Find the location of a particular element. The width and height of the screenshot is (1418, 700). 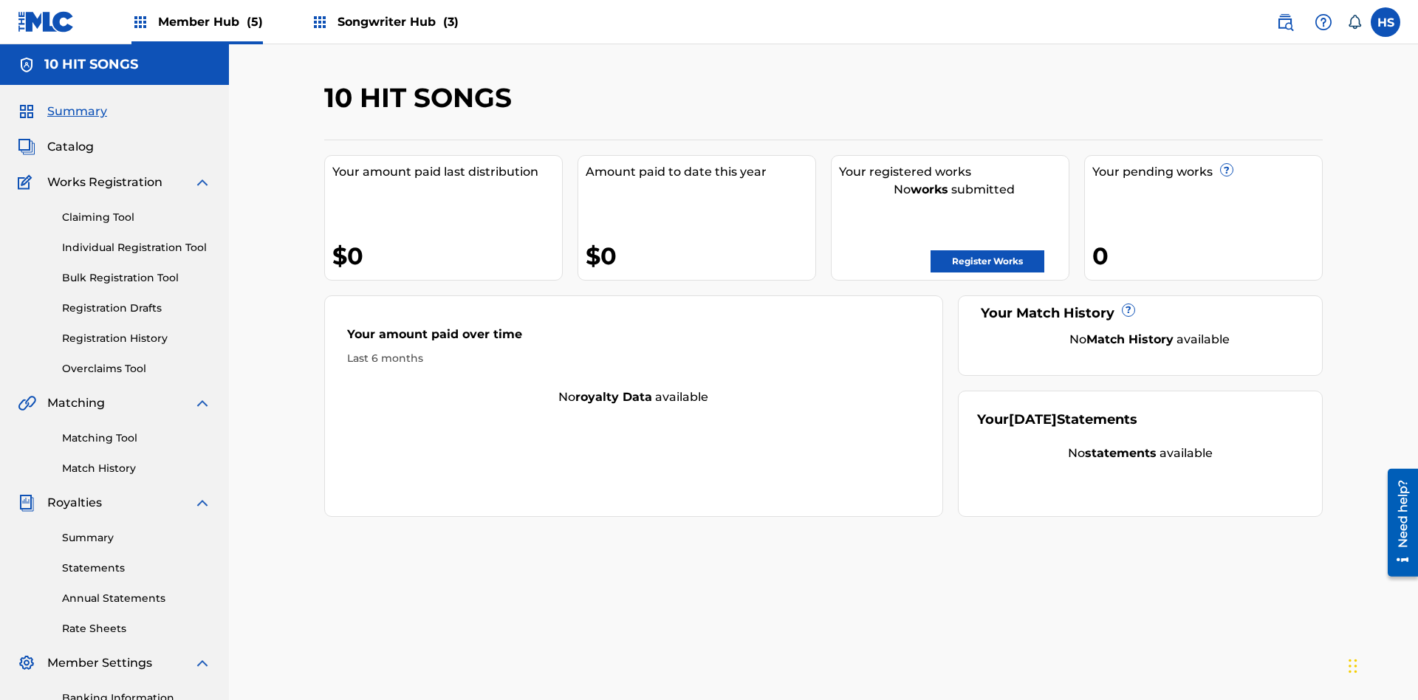

a: Rate Sheets is located at coordinates (137, 628).